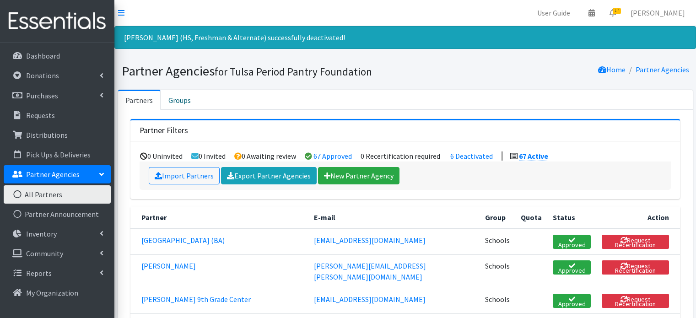  Describe the element at coordinates (208, 156) in the screenshot. I see `li: 0 Invited` at that location.